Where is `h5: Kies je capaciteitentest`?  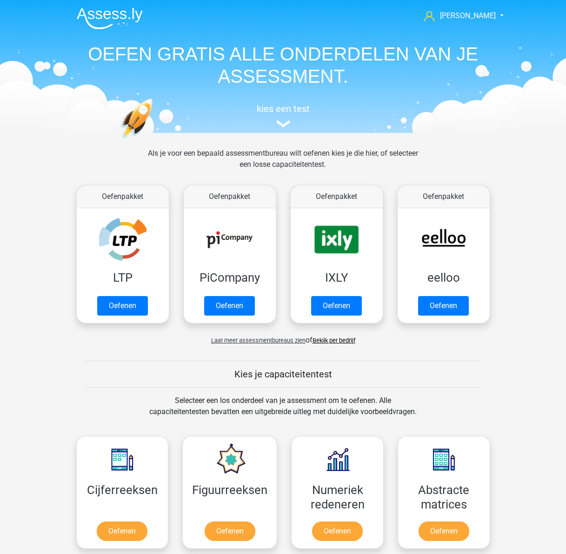
h5: Kies je capaciteitentest is located at coordinates (283, 374).